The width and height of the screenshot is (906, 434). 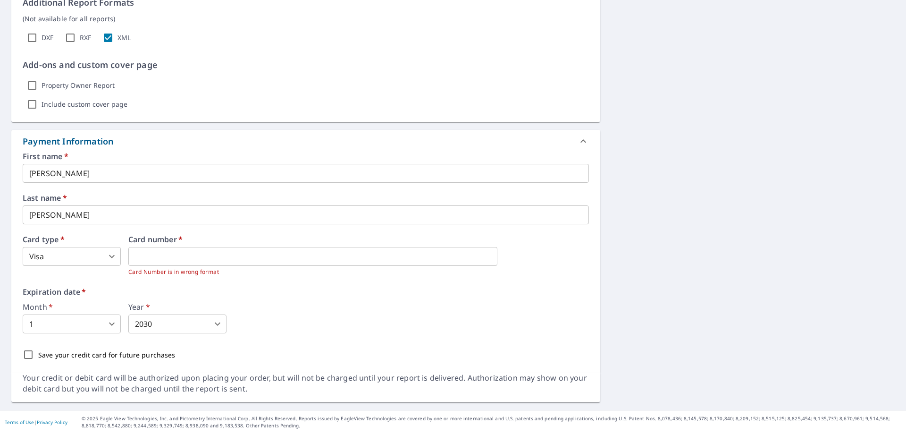 What do you see at coordinates (52, 422) in the screenshot?
I see `a: Privacy Policy` at bounding box center [52, 422].